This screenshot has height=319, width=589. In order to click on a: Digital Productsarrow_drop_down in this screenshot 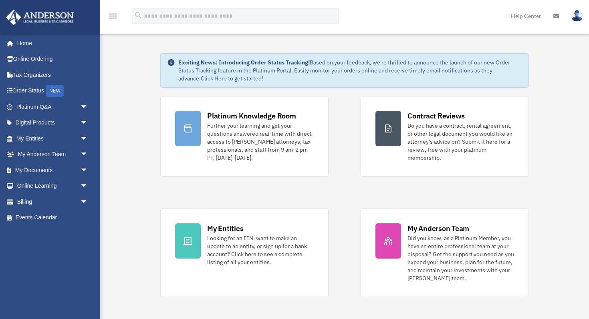, I will do `click(53, 123)`.